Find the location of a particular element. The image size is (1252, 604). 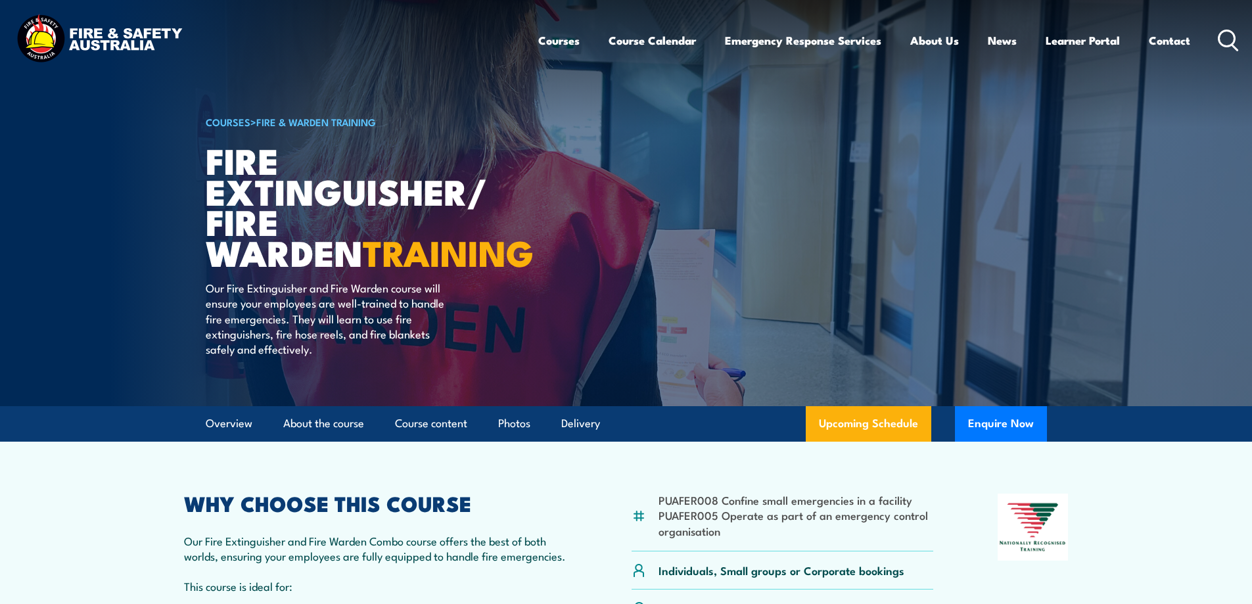

strong: TRAINING is located at coordinates (448, 251).